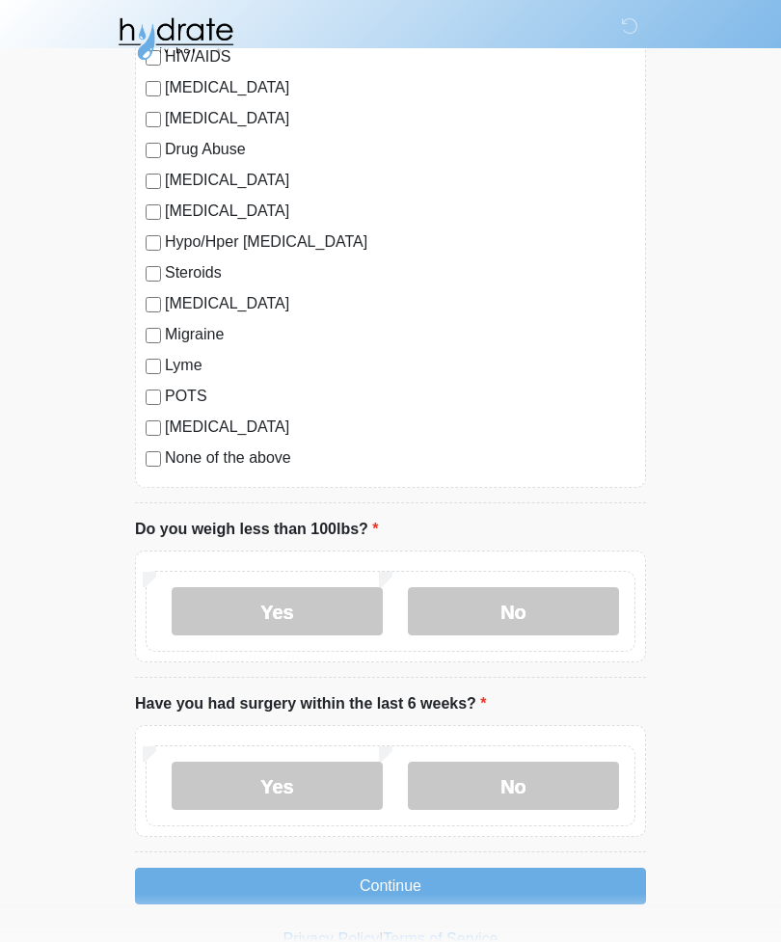 This screenshot has height=942, width=781. What do you see at coordinates (153, 459) in the screenshot?
I see `input: None of the above` at bounding box center [153, 459].